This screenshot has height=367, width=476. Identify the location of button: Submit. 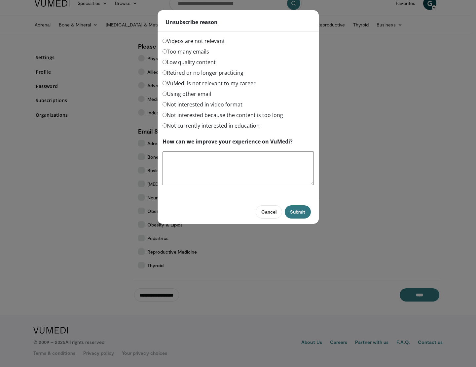
(298, 212).